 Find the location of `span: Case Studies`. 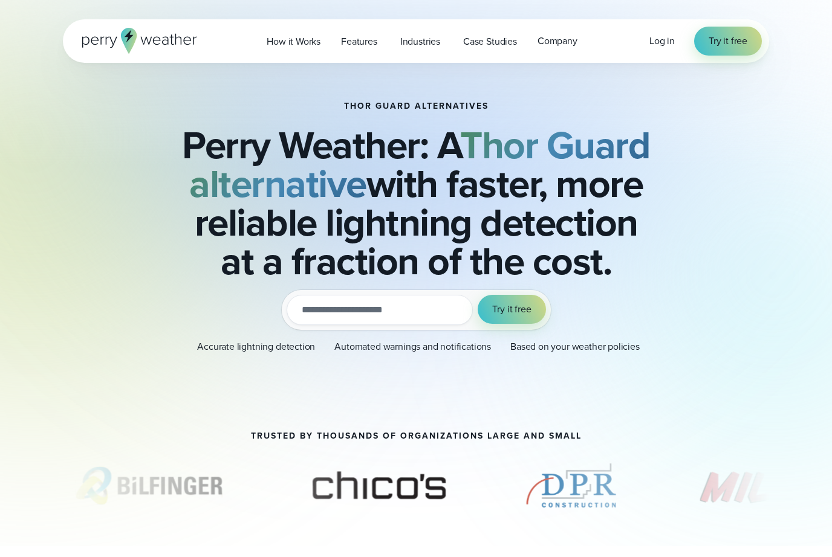

span: Case Studies is located at coordinates (490, 42).